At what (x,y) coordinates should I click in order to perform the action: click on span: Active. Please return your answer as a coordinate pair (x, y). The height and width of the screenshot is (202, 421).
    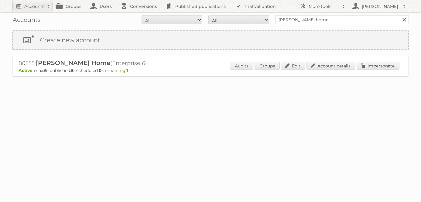
    Looking at the image, I should click on (26, 70).